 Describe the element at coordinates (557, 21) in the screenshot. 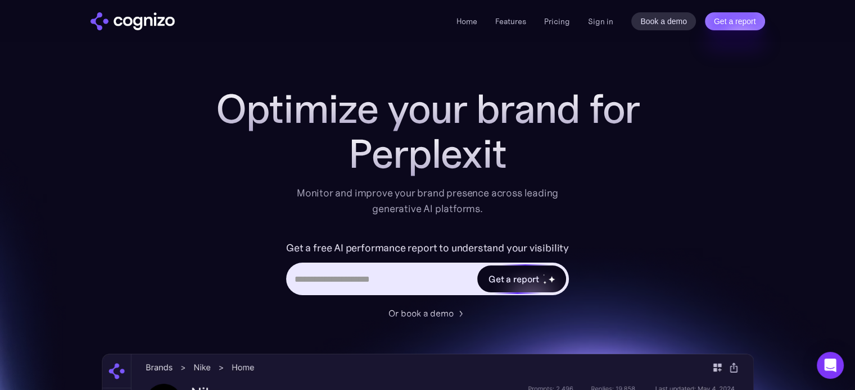

I see `a: Pricing` at that location.